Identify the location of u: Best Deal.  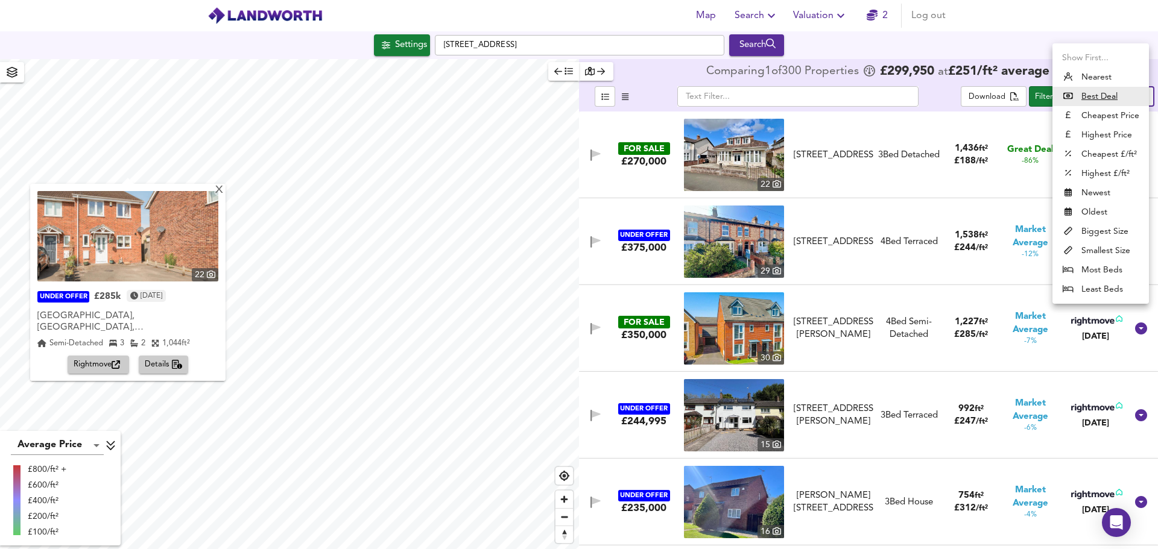
(1100, 97).